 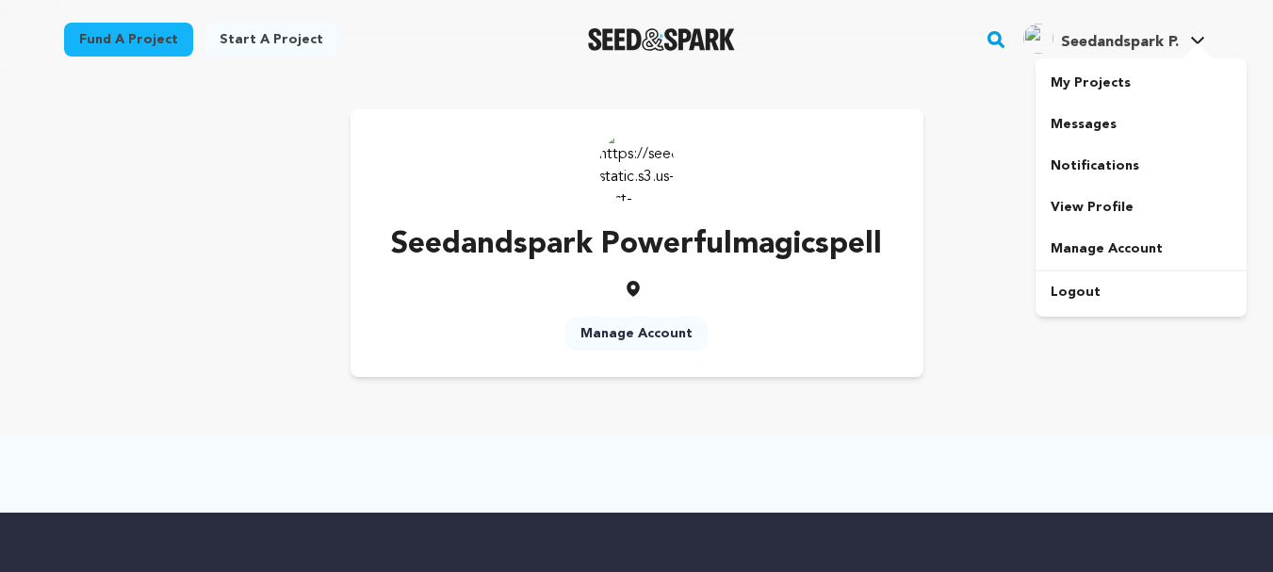 What do you see at coordinates (1113, 40) in the screenshot?
I see `span: Seedandspark P.'s Profile` at bounding box center [1113, 40].